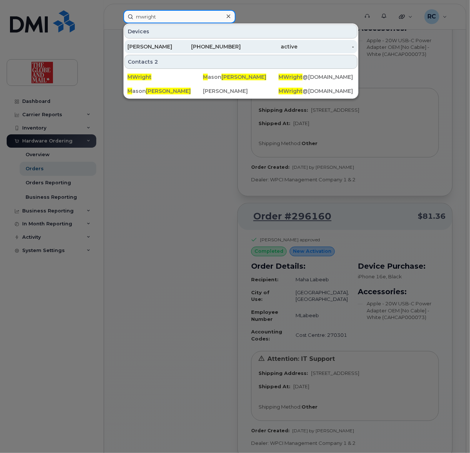 The height and width of the screenshot is (453, 470). Describe the element at coordinates (179, 17) in the screenshot. I see `input: Find something...` at that location.